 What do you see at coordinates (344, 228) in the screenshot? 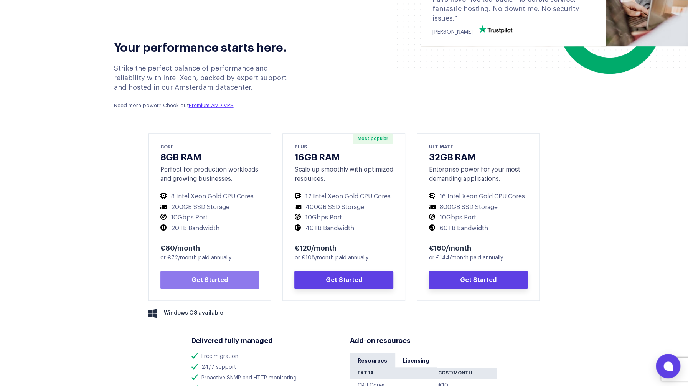
I see `li: 40TB Bandwidth` at bounding box center [344, 228].